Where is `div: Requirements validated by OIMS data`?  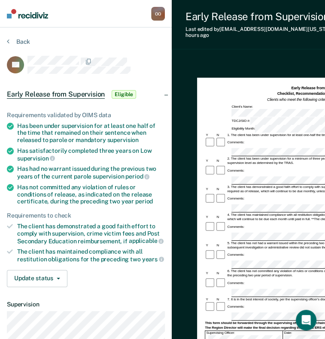
div: Requirements validated by OIMS data is located at coordinates (86, 115).